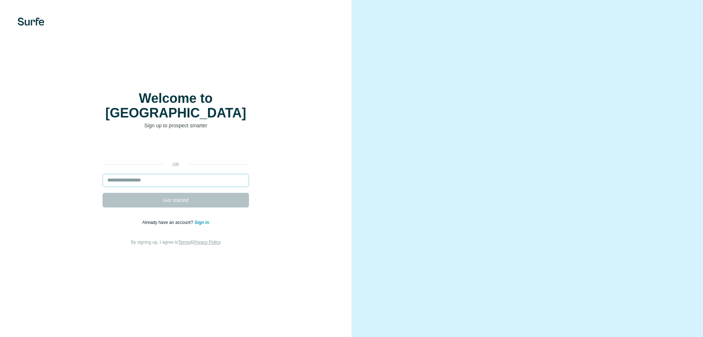 Image resolution: width=703 pixels, height=337 pixels. I want to click on a: Sign in, so click(202, 223).